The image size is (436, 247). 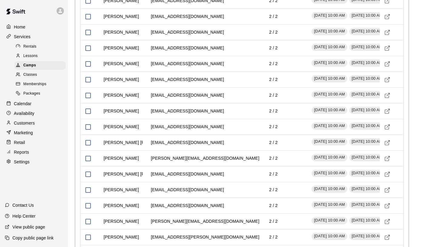 What do you see at coordinates (34, 133) in the screenshot?
I see `a: Marketing` at bounding box center [34, 133].